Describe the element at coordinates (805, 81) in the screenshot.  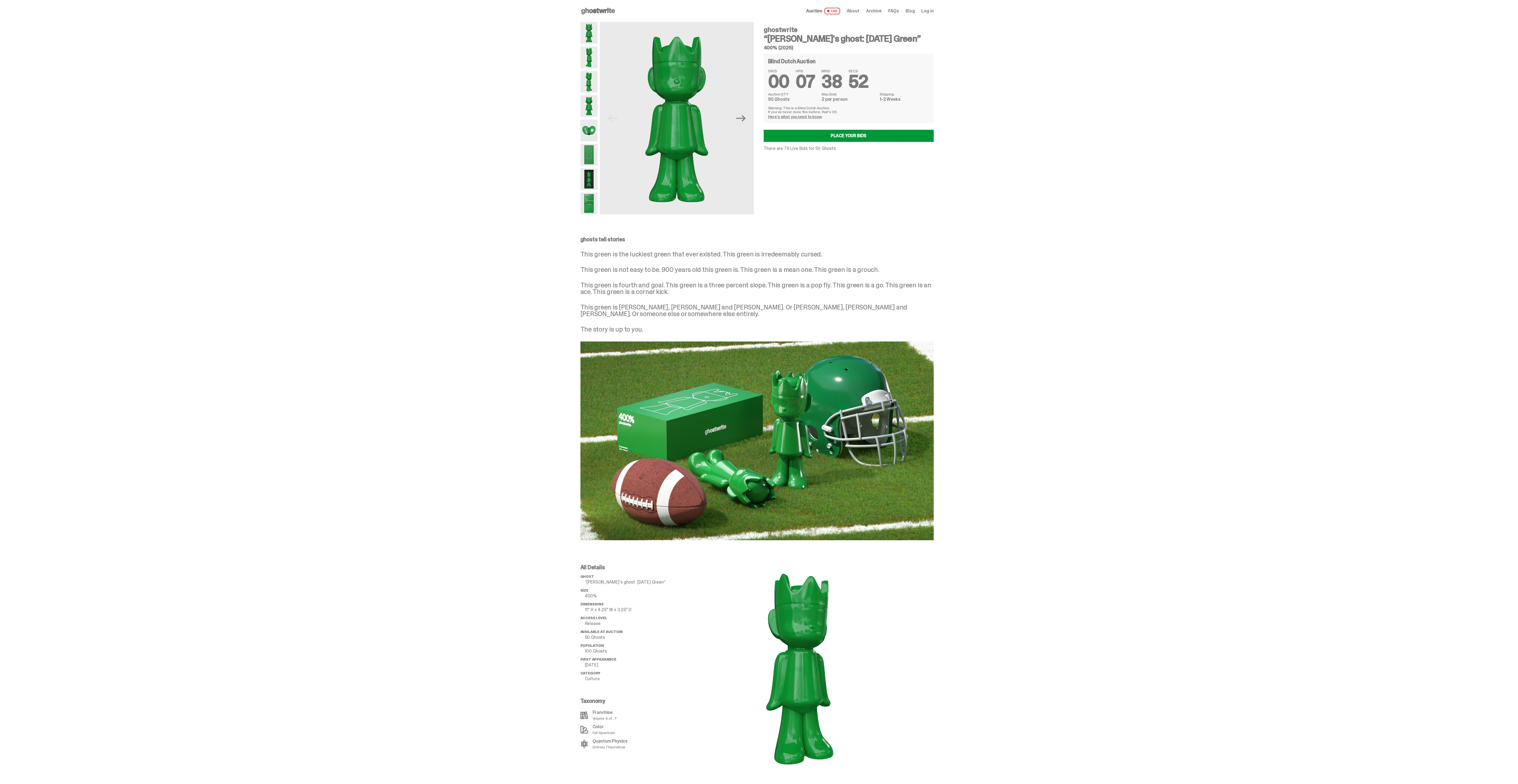
I see `span: 07` at that location.